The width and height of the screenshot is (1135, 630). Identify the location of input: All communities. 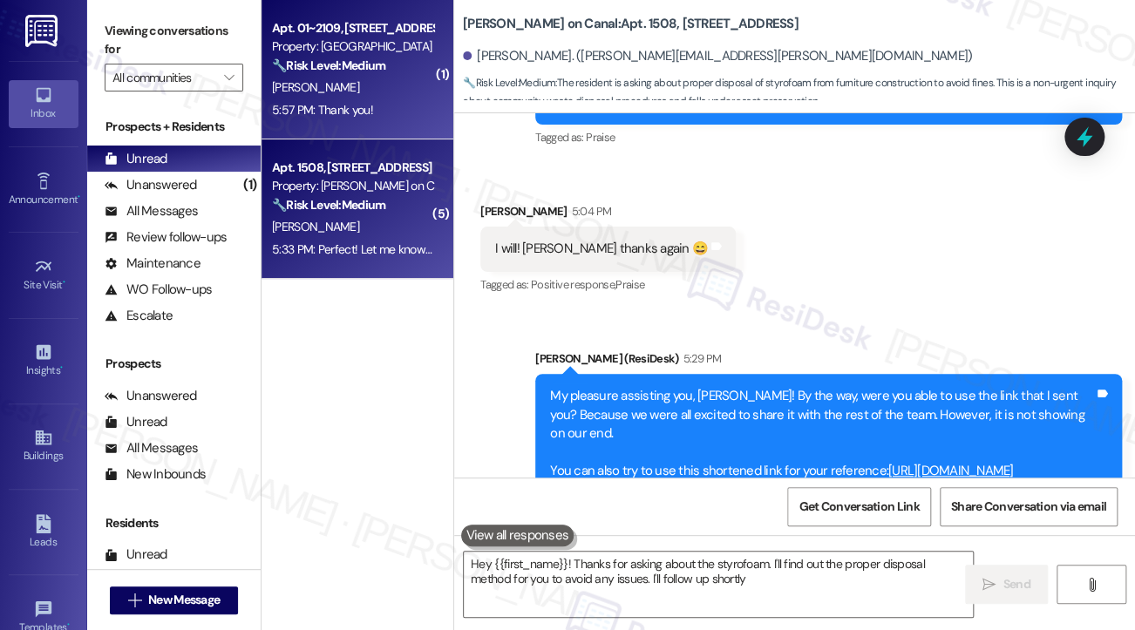
(164, 78).